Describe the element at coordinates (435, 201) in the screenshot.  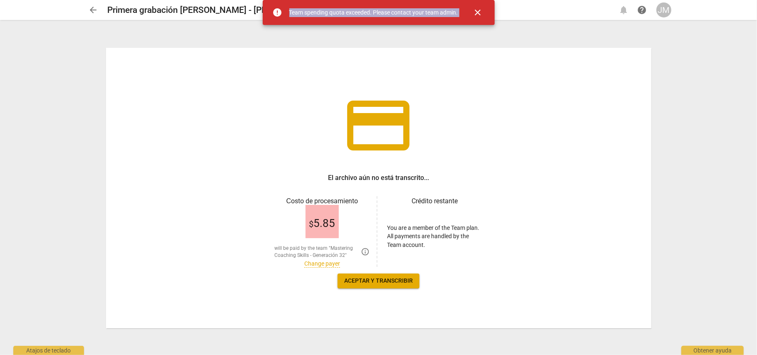
I see `h3: Crédito restante` at that location.